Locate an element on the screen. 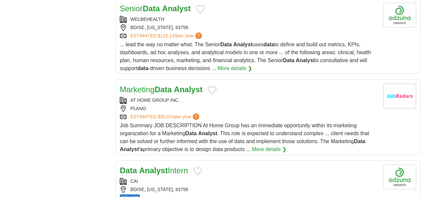  div: PLANO is located at coordinates (249, 108).